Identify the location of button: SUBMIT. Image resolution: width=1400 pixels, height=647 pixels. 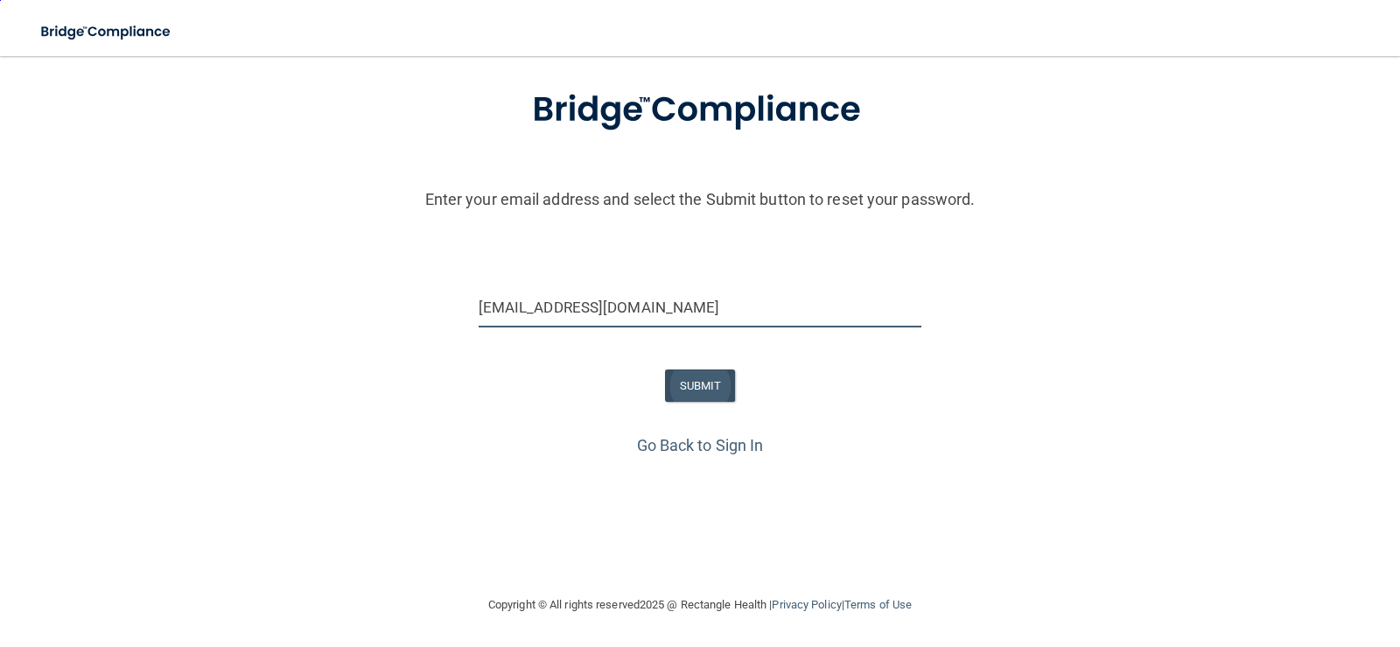
(700, 385).